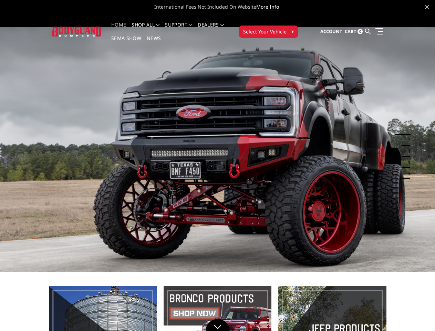 The width and height of the screenshot is (435, 331). What do you see at coordinates (119, 29) in the screenshot?
I see `a: Home` at bounding box center [119, 29].